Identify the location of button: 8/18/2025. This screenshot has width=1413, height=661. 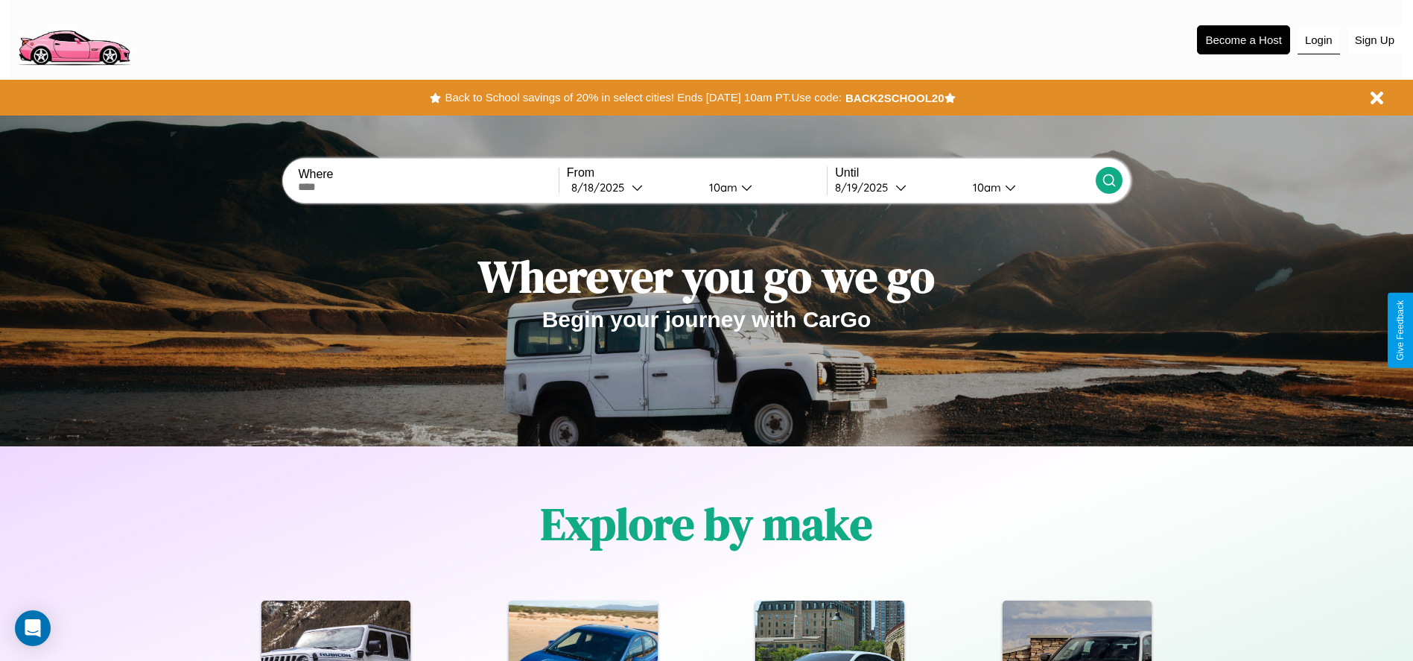
(632, 187).